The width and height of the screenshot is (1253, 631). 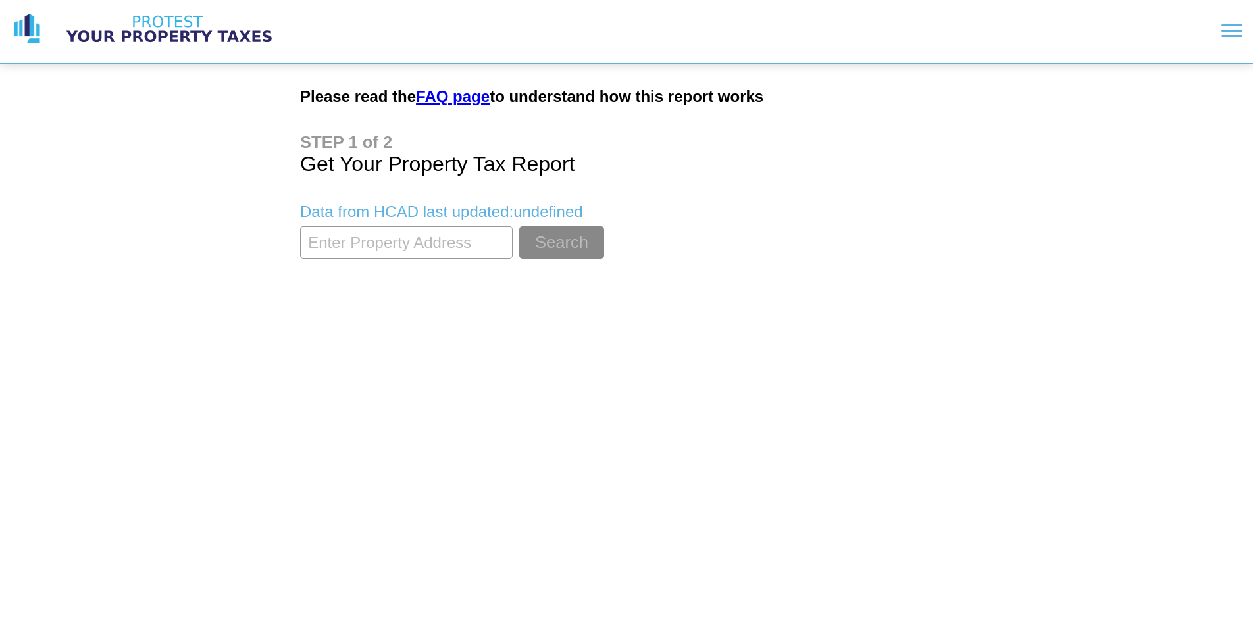 What do you see at coordinates (406, 242) in the screenshot?
I see `input: Enter Property Address` at bounding box center [406, 242].